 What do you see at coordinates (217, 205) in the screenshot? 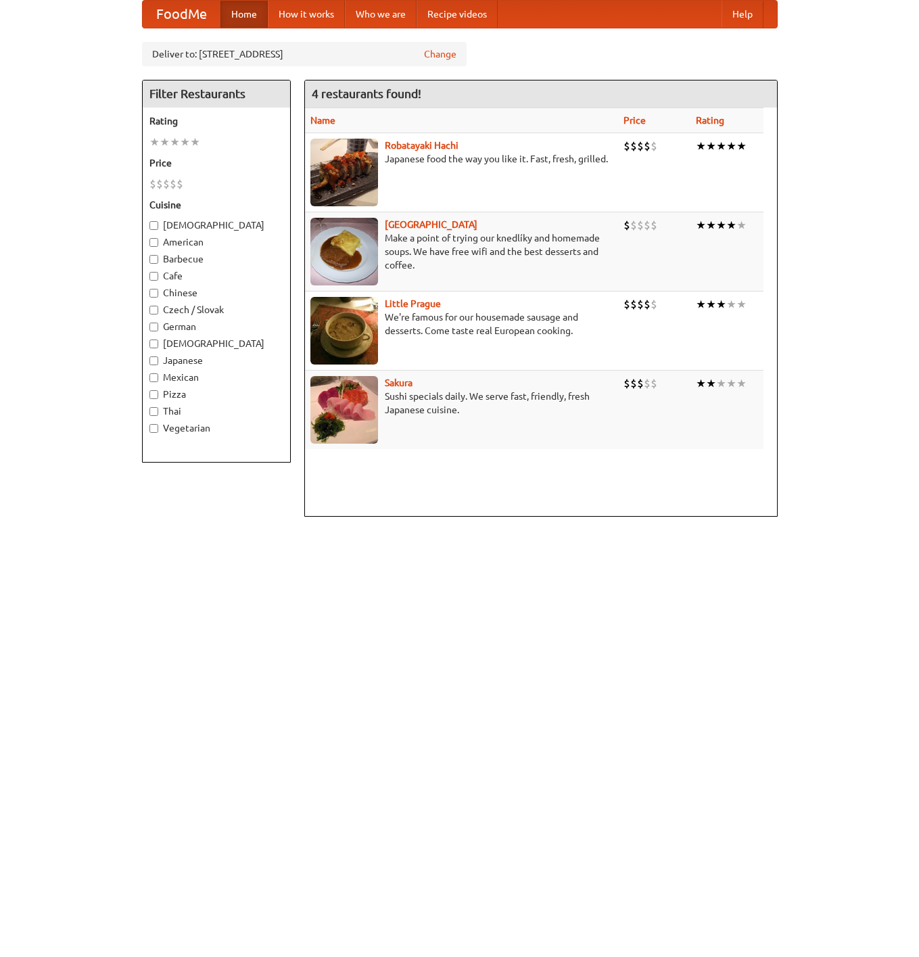
I see `h5: Cuisine` at bounding box center [217, 205].